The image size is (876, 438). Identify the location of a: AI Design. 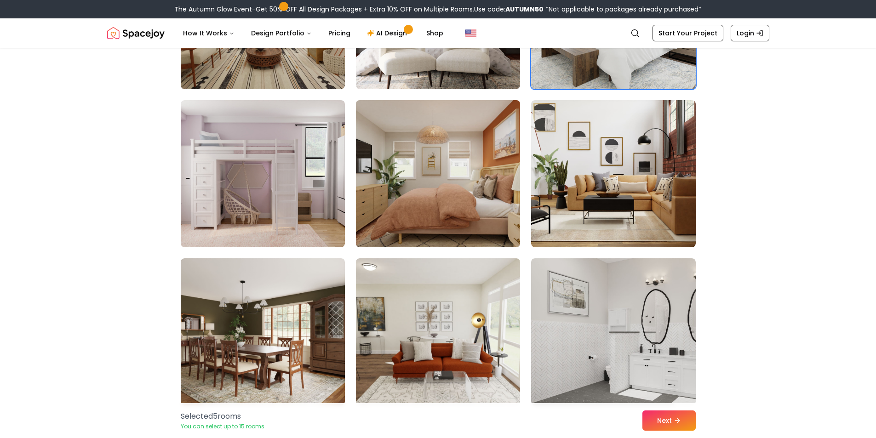
(388, 33).